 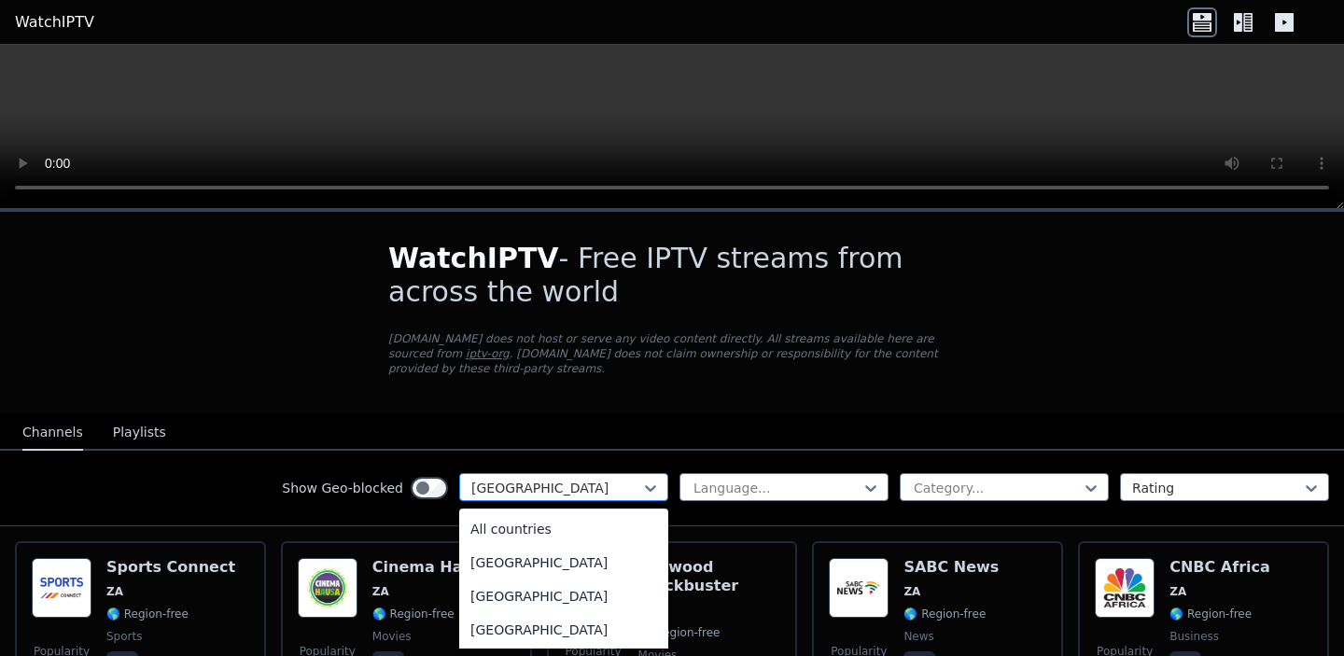 What do you see at coordinates (392, 637) in the screenshot?
I see `span: movies` at bounding box center [392, 637].